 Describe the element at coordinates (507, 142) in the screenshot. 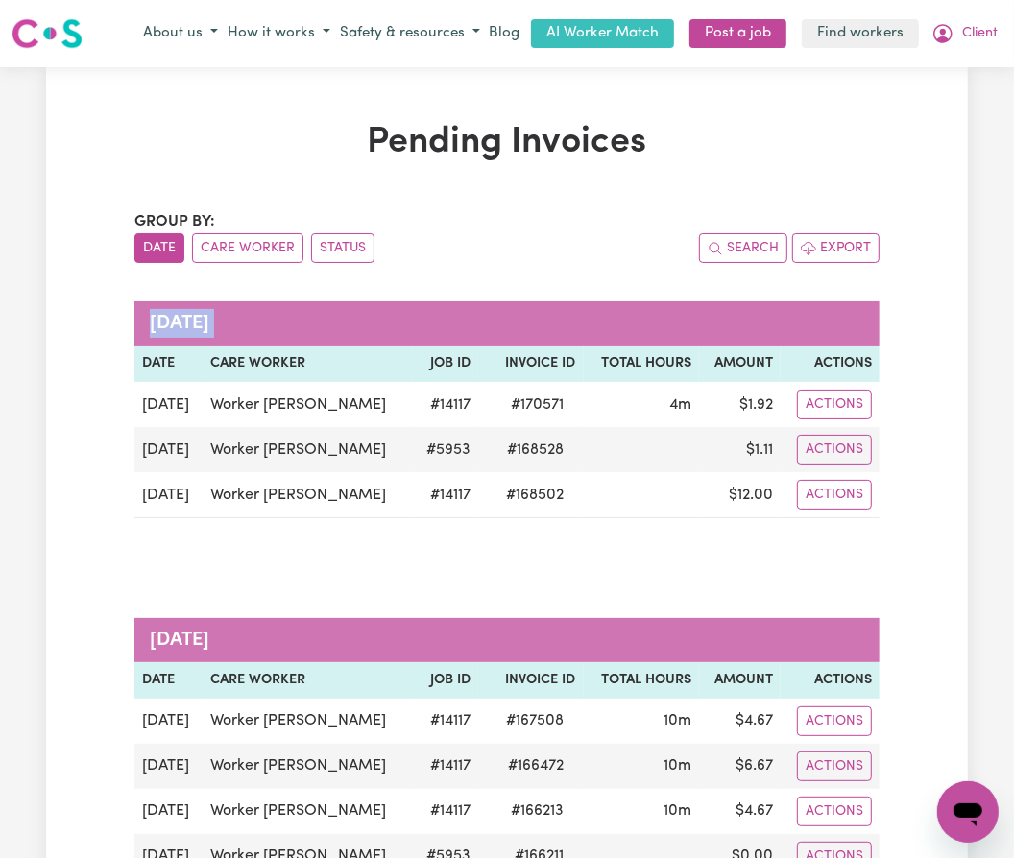

I see `h1: Pending Invoices` at that location.